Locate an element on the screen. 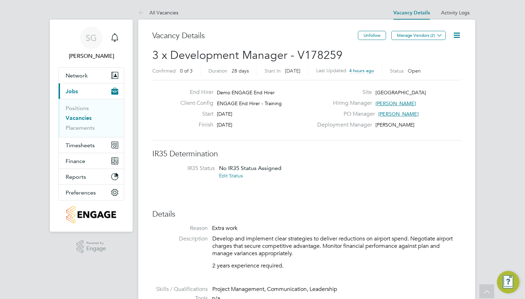 The width and height of the screenshot is (525, 299). a: Activity Logs is located at coordinates (455, 13).